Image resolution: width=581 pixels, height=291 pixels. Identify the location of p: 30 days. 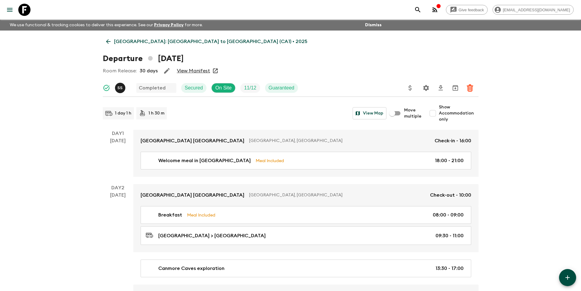
(148, 71).